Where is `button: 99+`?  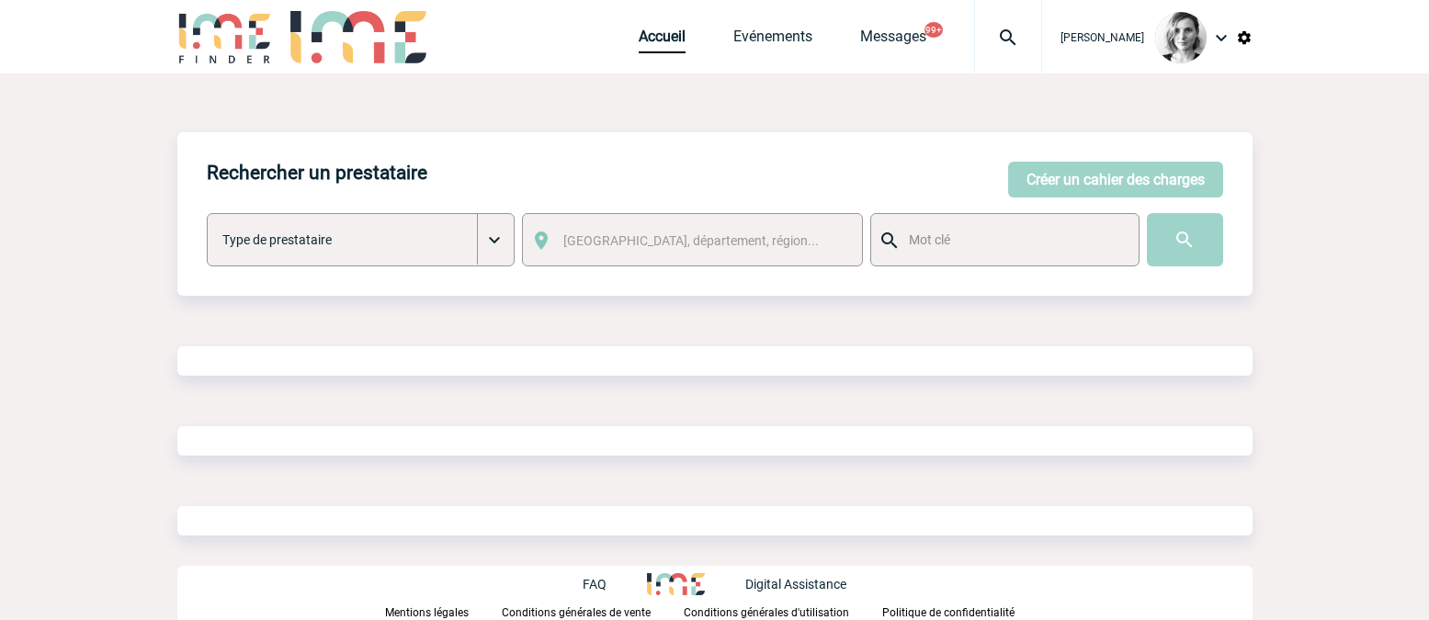 button: 99+ is located at coordinates (934, 29).